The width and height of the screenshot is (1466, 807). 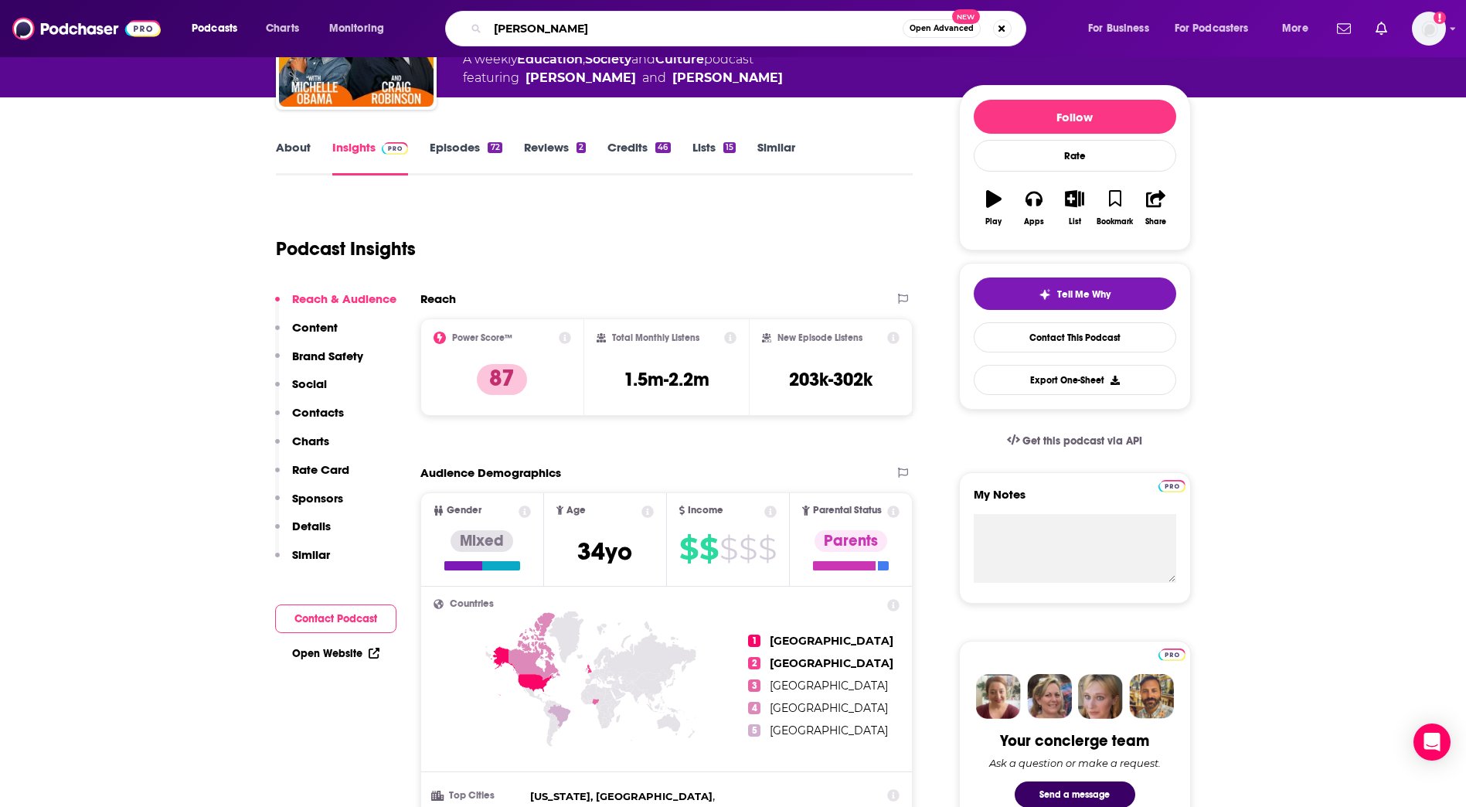 I want to click on button: Export One-Sheet, so click(x=1075, y=379).